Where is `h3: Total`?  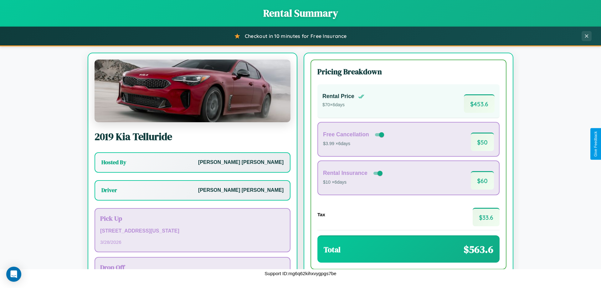 h3: Total is located at coordinates (332, 249).